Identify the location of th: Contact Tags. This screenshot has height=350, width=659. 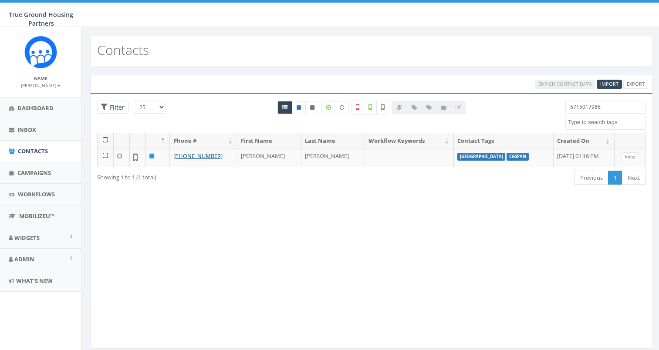
(504, 141).